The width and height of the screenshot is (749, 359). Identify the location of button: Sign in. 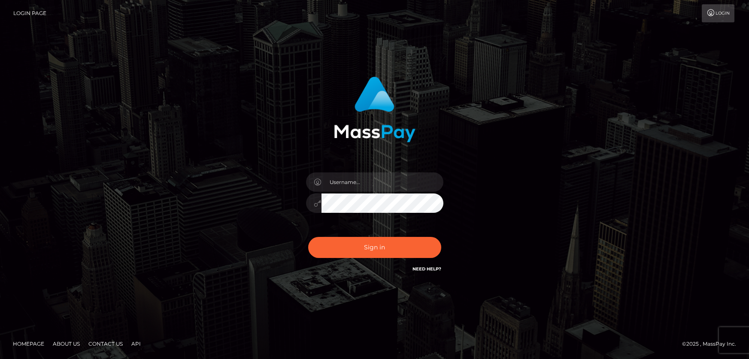
(375, 247).